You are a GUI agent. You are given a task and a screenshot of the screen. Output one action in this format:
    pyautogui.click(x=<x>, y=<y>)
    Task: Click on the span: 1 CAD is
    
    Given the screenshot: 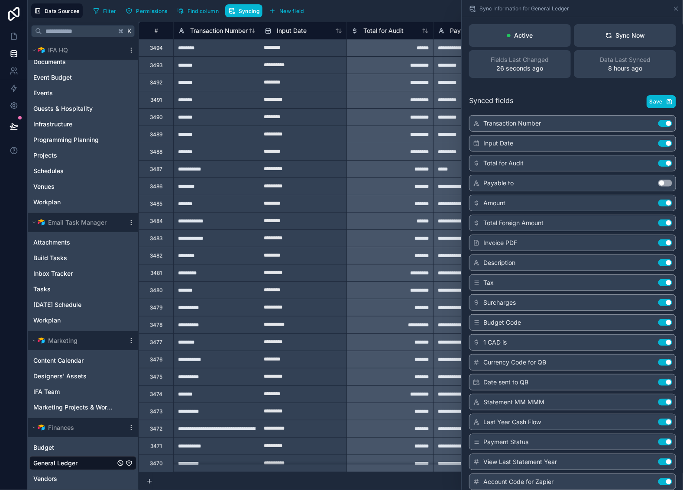 What is the action you would take?
    pyautogui.click(x=495, y=342)
    